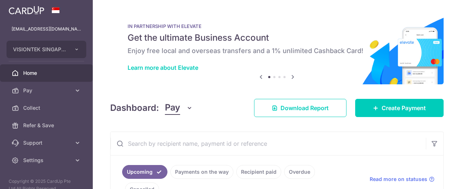 The height and width of the screenshot is (189, 461). I want to click on h5: Get the ultimate Business Account, so click(277, 38).